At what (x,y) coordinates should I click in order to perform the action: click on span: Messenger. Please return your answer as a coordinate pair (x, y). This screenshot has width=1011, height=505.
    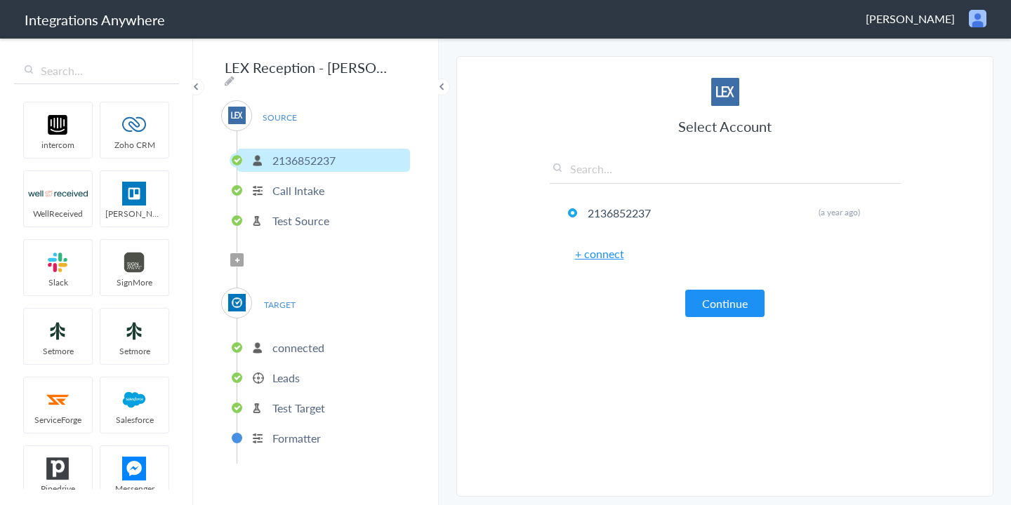
    Looking at the image, I should click on (134, 489).